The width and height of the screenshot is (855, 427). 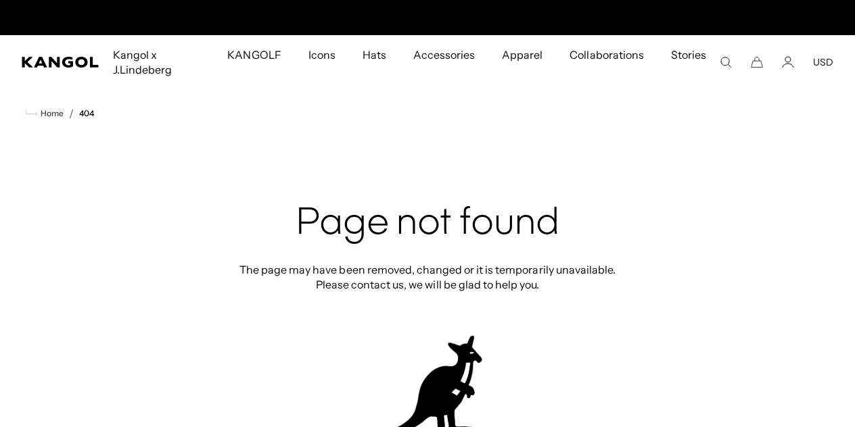 What do you see at coordinates (156, 62) in the screenshot?
I see `span: Kangol x J.Lindeberg` at bounding box center [156, 62].